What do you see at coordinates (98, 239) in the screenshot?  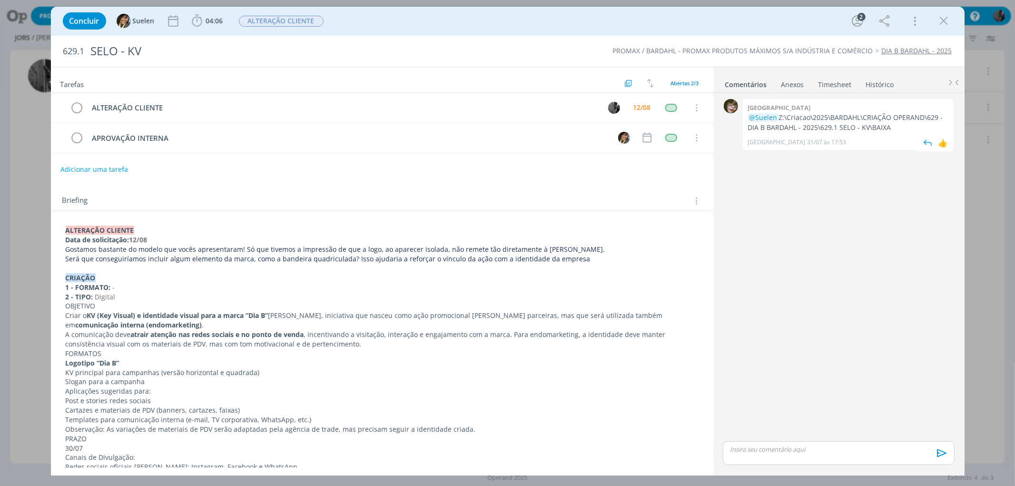 I see `strong: Data de solicitação:` at bounding box center [98, 239].